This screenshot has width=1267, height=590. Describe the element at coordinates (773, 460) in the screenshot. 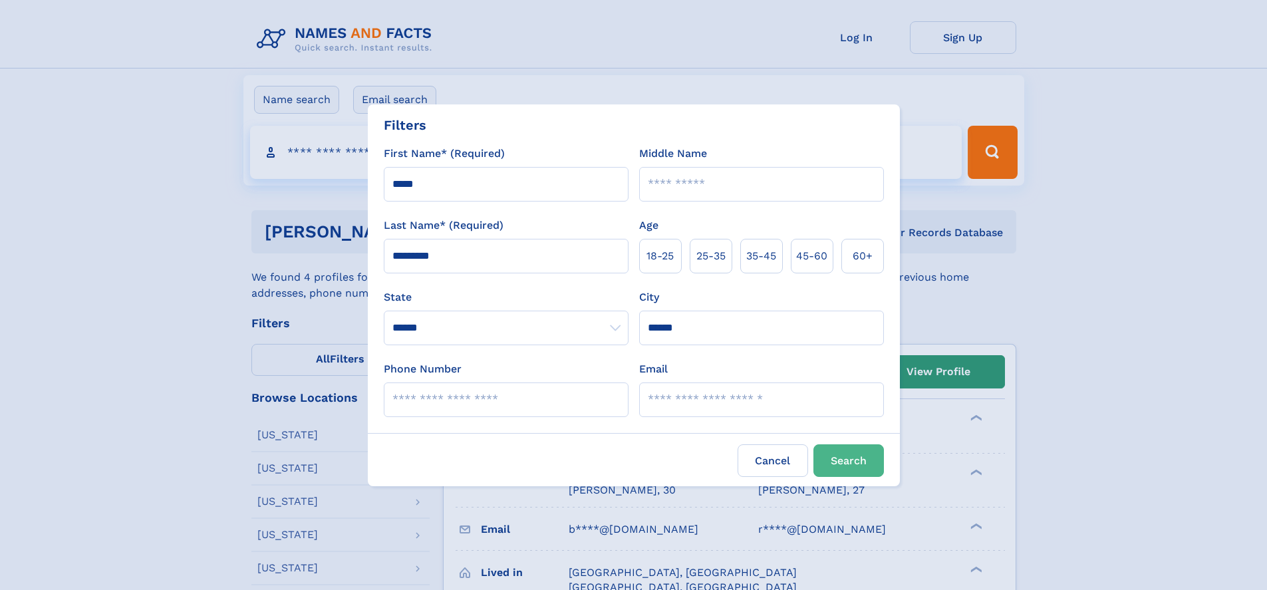

I see `label: Cancel` at that location.